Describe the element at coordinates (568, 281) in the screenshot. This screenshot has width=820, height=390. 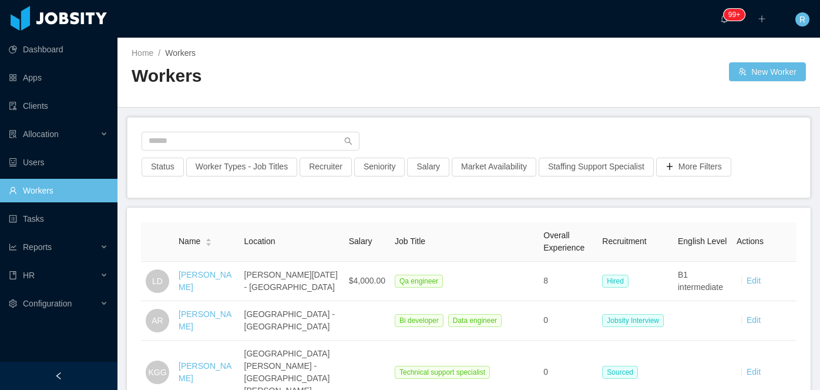
I see `td: 8` at that location.